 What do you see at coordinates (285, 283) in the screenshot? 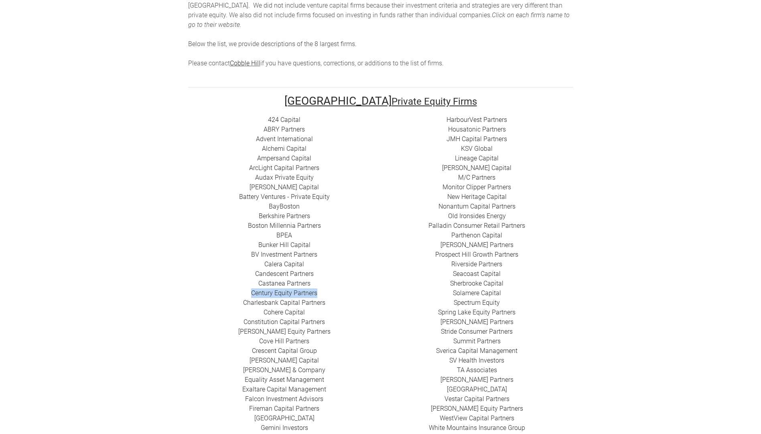
I see `a: ​Castanea Partners` at bounding box center [285, 283].